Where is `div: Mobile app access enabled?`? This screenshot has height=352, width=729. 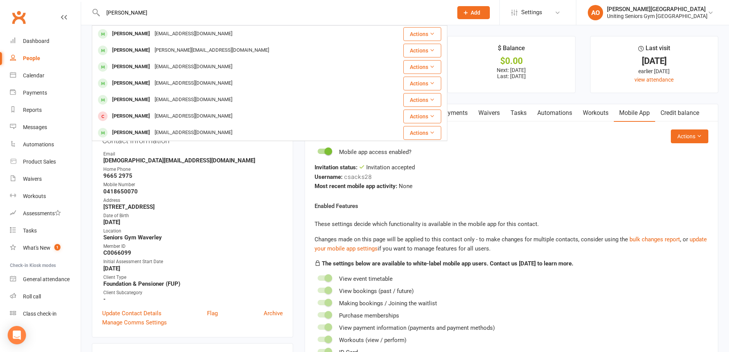 div: Mobile app access enabled? is located at coordinates (375, 152).